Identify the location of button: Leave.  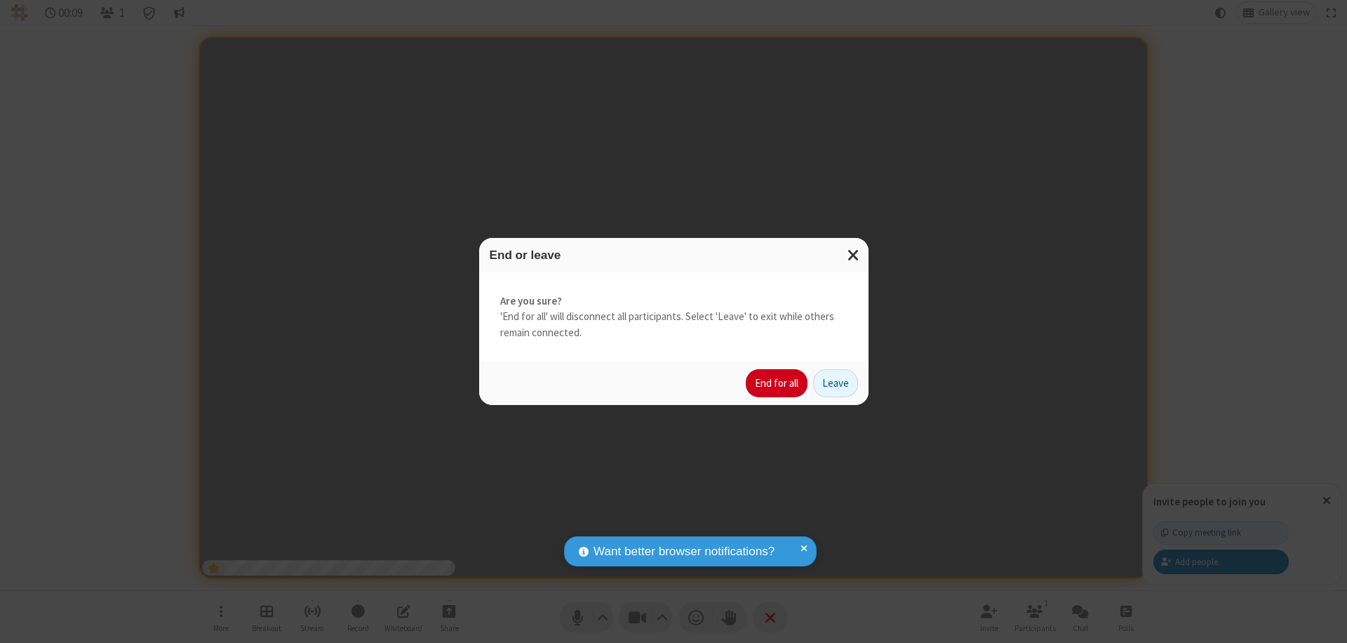
(836, 383).